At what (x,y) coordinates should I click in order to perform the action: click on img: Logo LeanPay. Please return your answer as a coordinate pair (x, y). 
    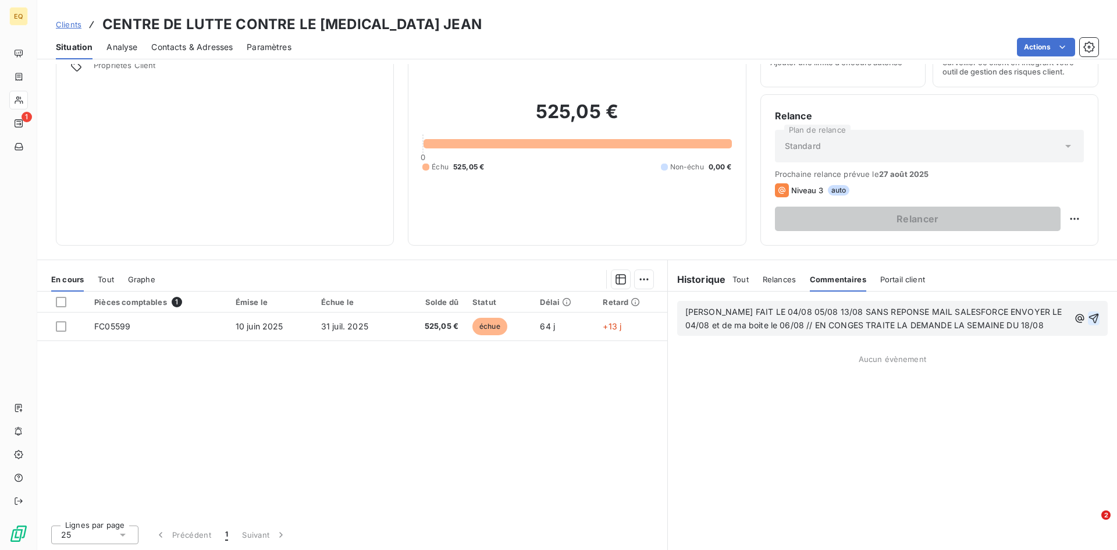
    Looking at the image, I should click on (19, 534).